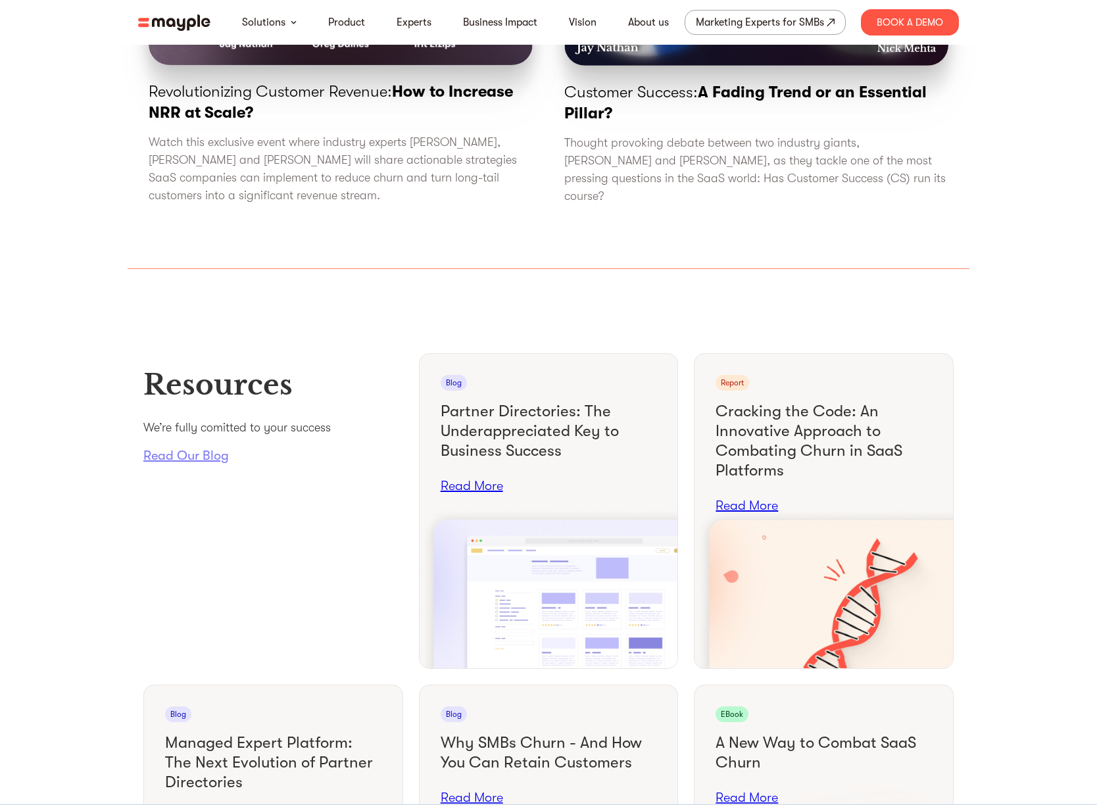  Describe the element at coordinates (549, 752) in the screenshot. I see `h4: Why SMBs Churn - And How You Can Retain Customers` at that location.